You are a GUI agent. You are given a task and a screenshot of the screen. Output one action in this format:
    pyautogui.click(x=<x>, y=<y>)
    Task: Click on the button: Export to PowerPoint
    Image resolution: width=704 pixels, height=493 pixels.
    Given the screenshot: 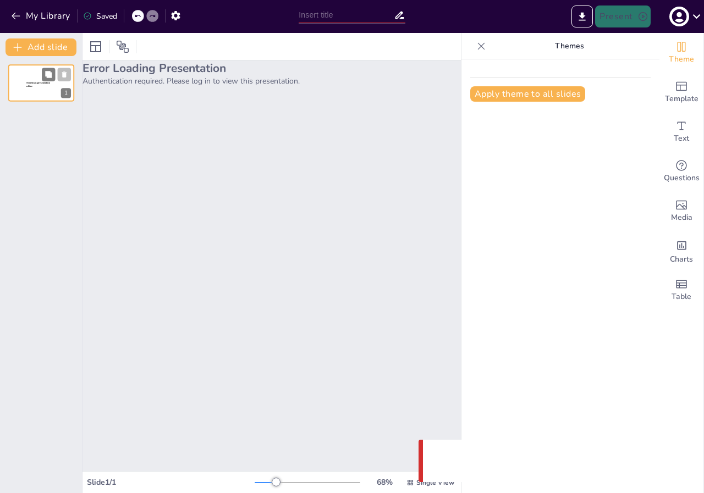 What is the action you would take?
    pyautogui.click(x=582, y=16)
    